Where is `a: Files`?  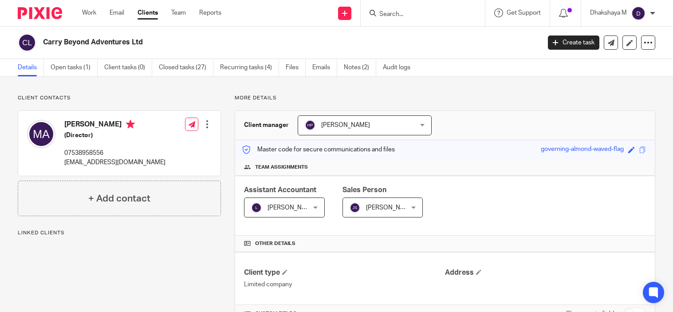 a: Files is located at coordinates (296, 67).